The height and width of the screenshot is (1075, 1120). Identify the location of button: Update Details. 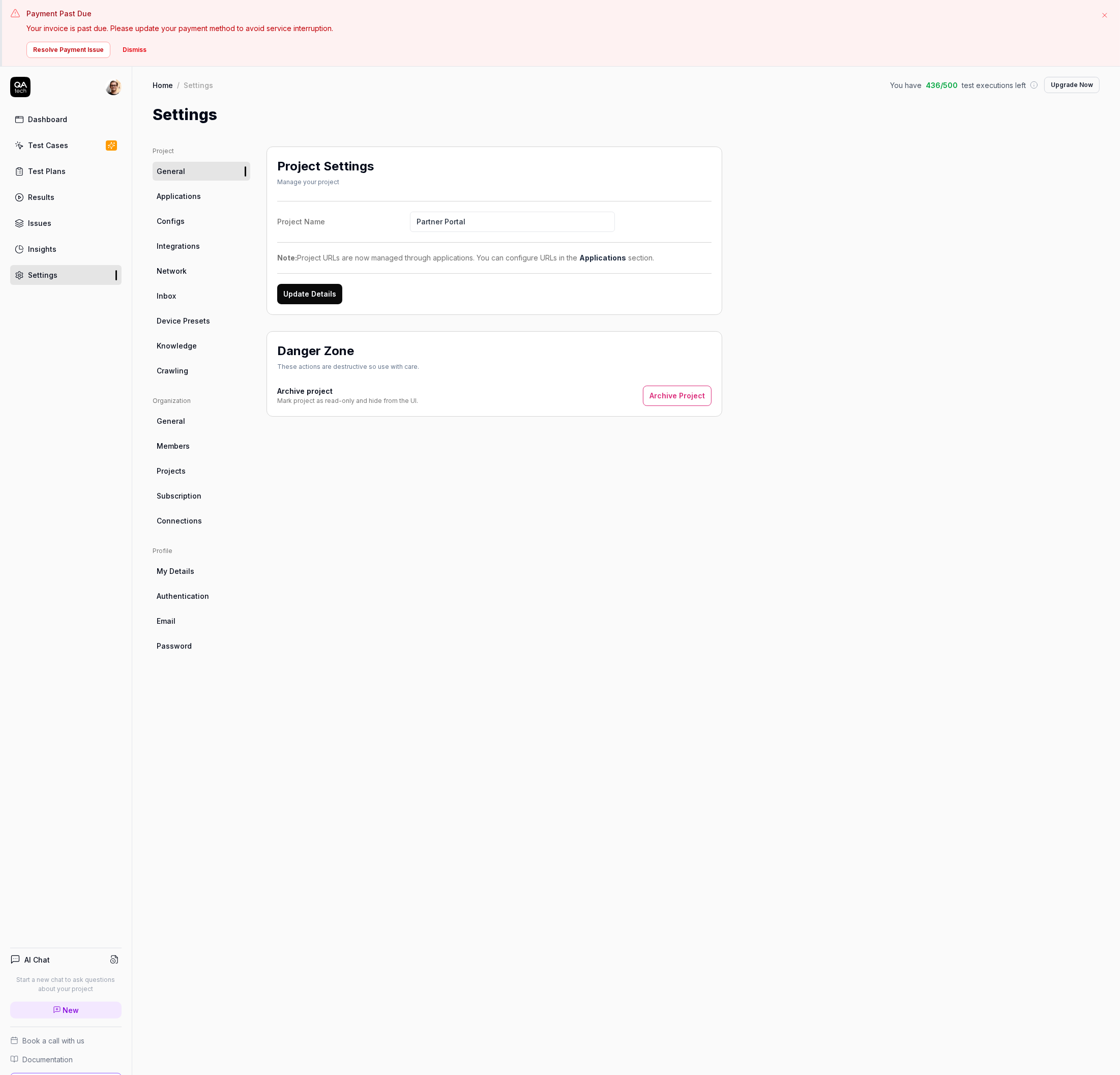
(310, 294).